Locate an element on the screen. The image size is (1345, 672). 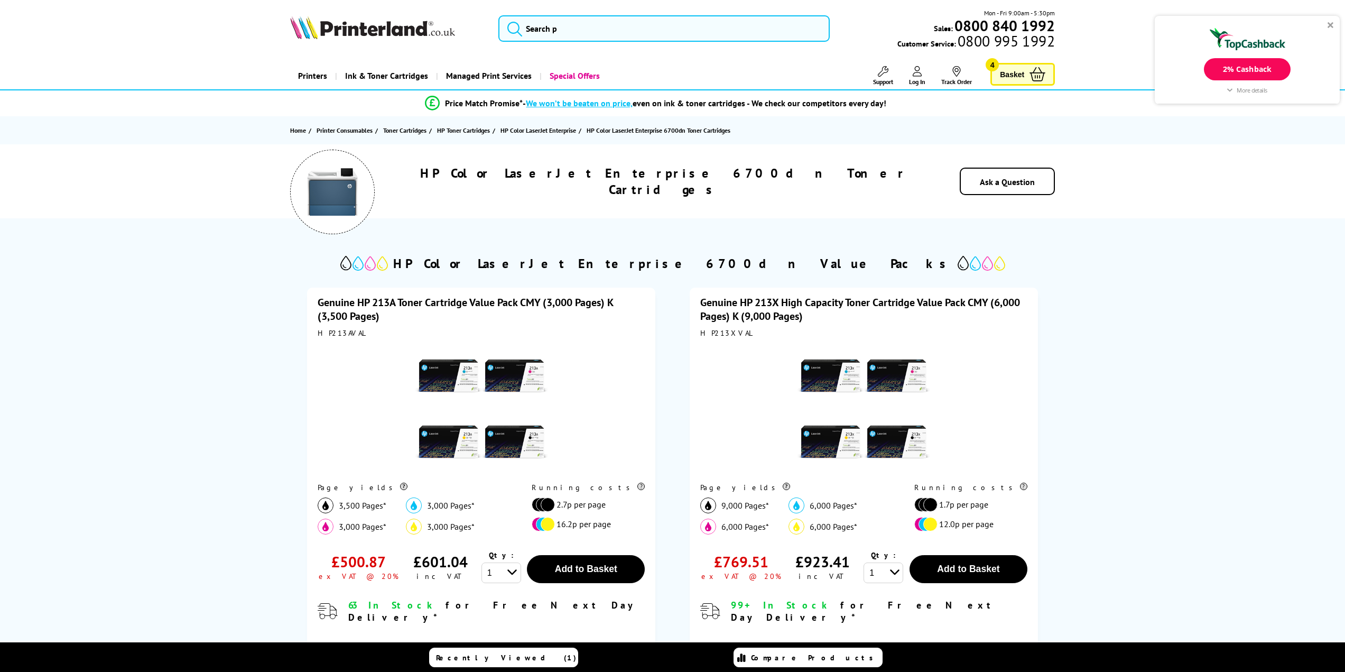
a: Basket 4 is located at coordinates (1023, 74).